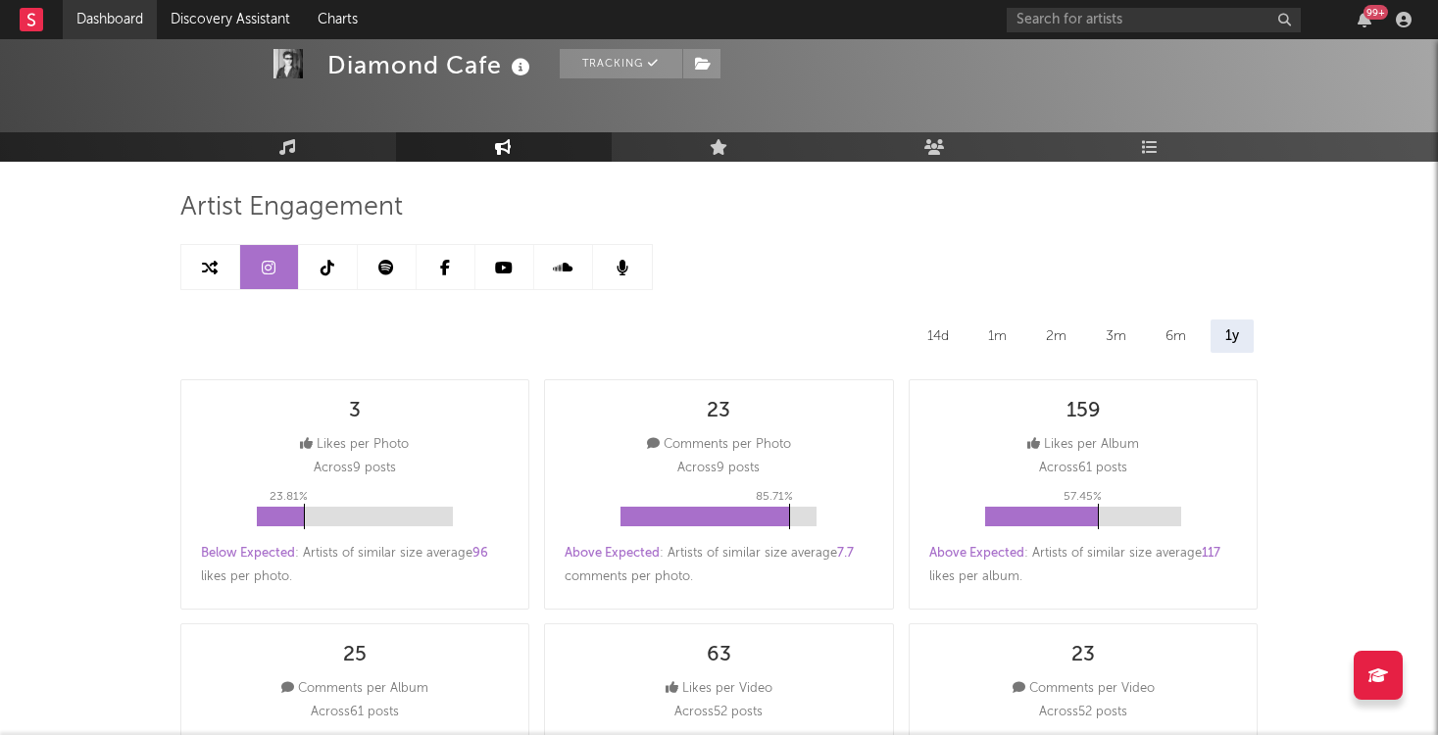 The width and height of the screenshot is (1438, 735). What do you see at coordinates (719, 656) in the screenshot?
I see `div: 63` at bounding box center [719, 656].